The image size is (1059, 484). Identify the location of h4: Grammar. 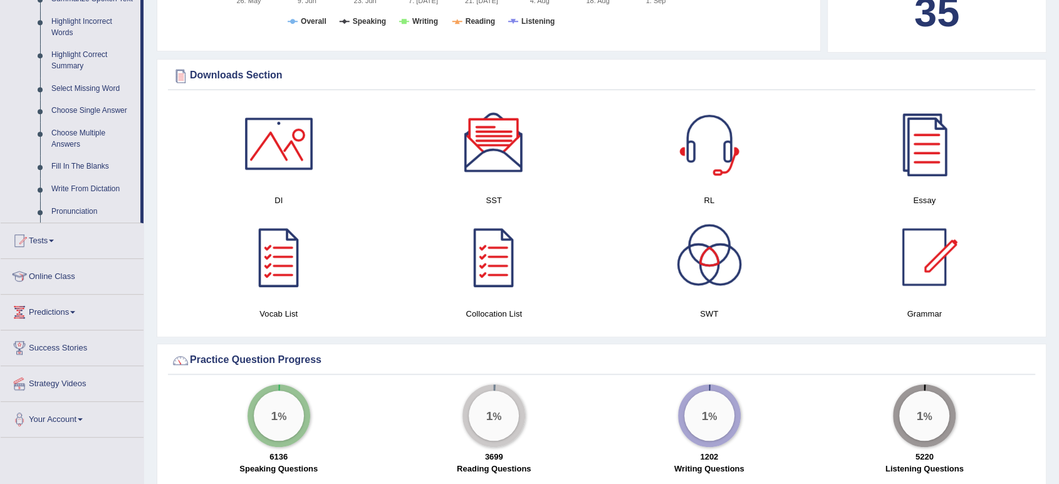
(925, 313).